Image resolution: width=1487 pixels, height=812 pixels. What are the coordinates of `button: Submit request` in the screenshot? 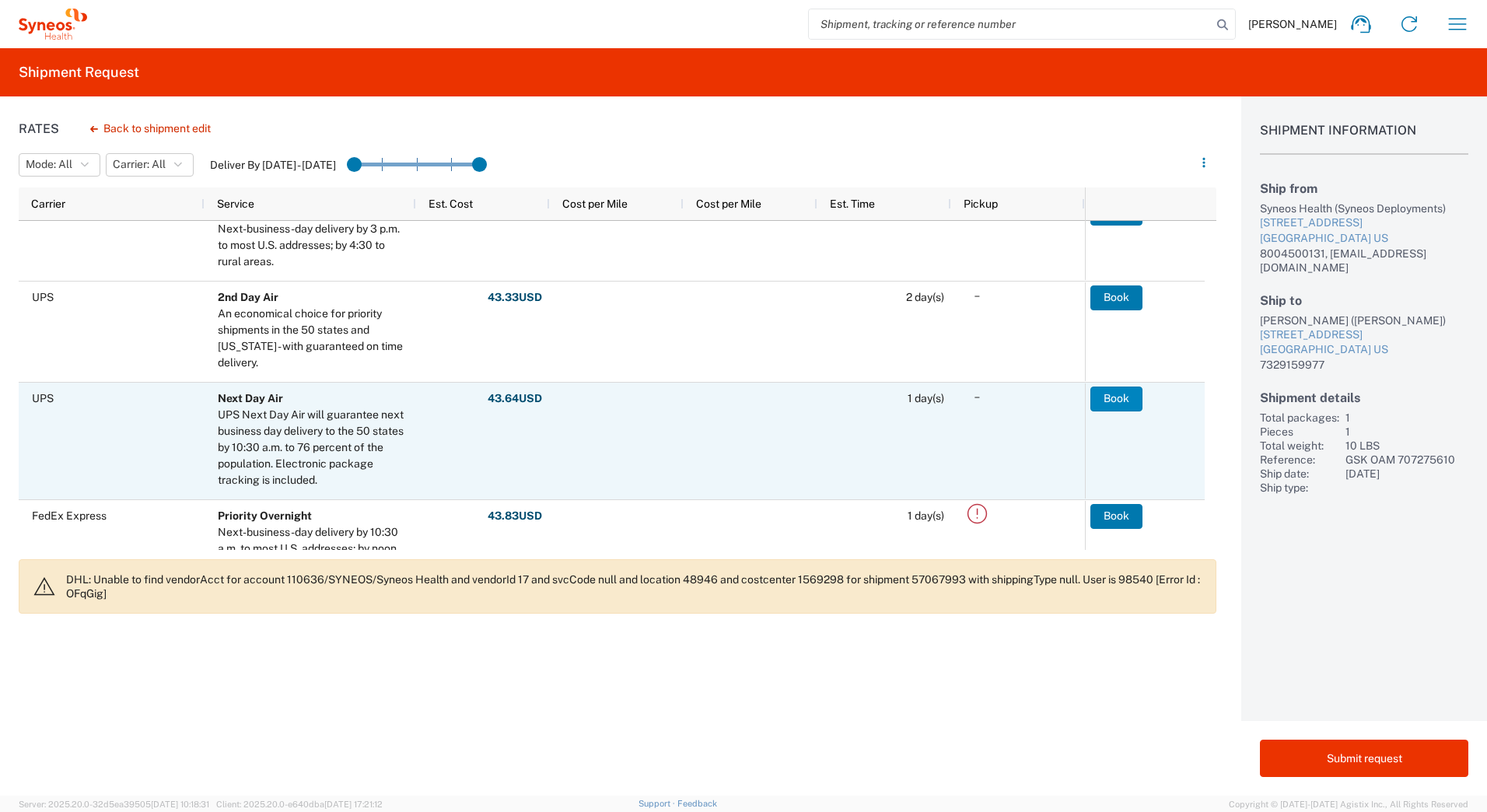 It's located at (1364, 758).